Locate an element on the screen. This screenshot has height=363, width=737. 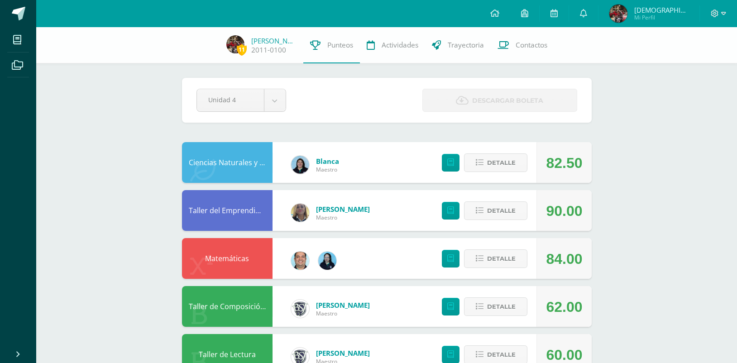
span: Punteos is located at coordinates (340, 45).